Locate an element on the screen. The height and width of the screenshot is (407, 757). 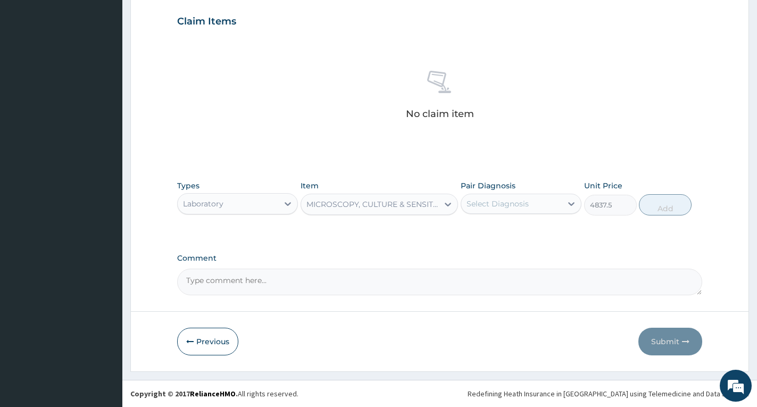
label: Item is located at coordinates (310, 186).